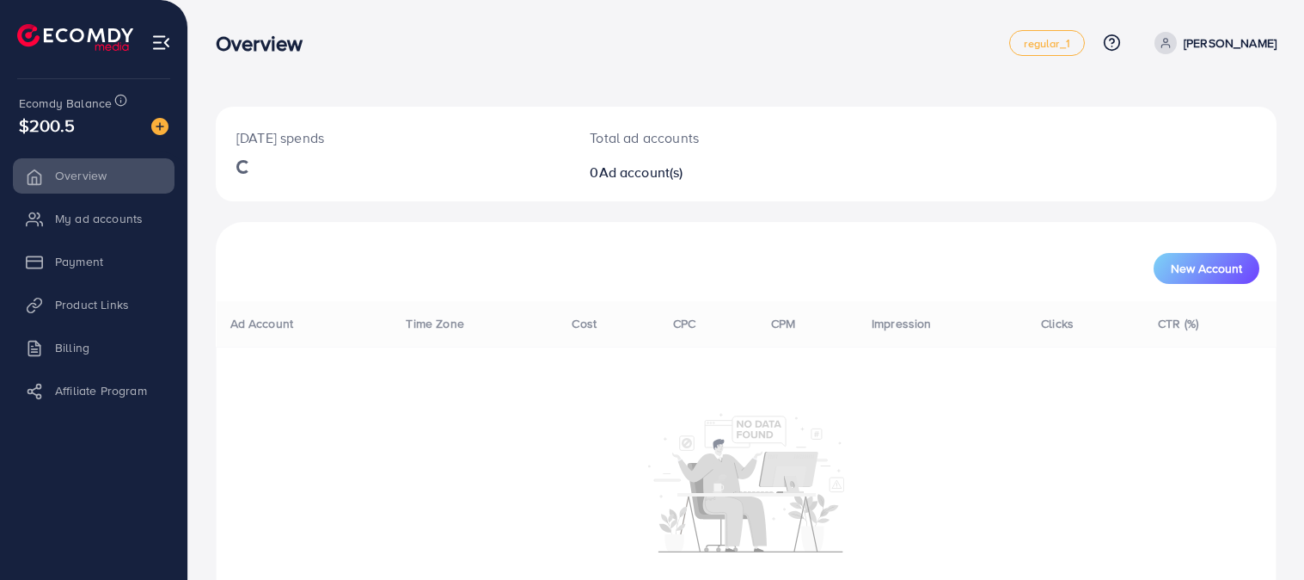 The image size is (1304, 580). Describe the element at coordinates (75, 37) in the screenshot. I see `a: logo` at that location.